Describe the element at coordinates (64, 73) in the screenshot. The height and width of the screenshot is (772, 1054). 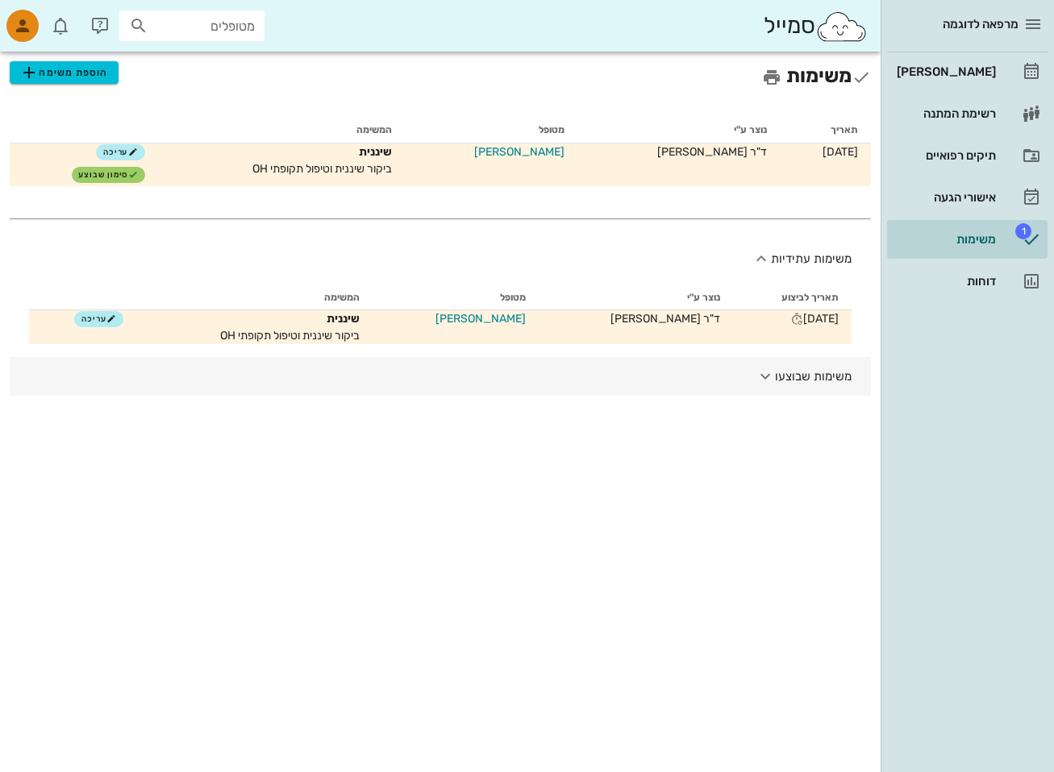
I see `span: הוספת משימה` at that location.